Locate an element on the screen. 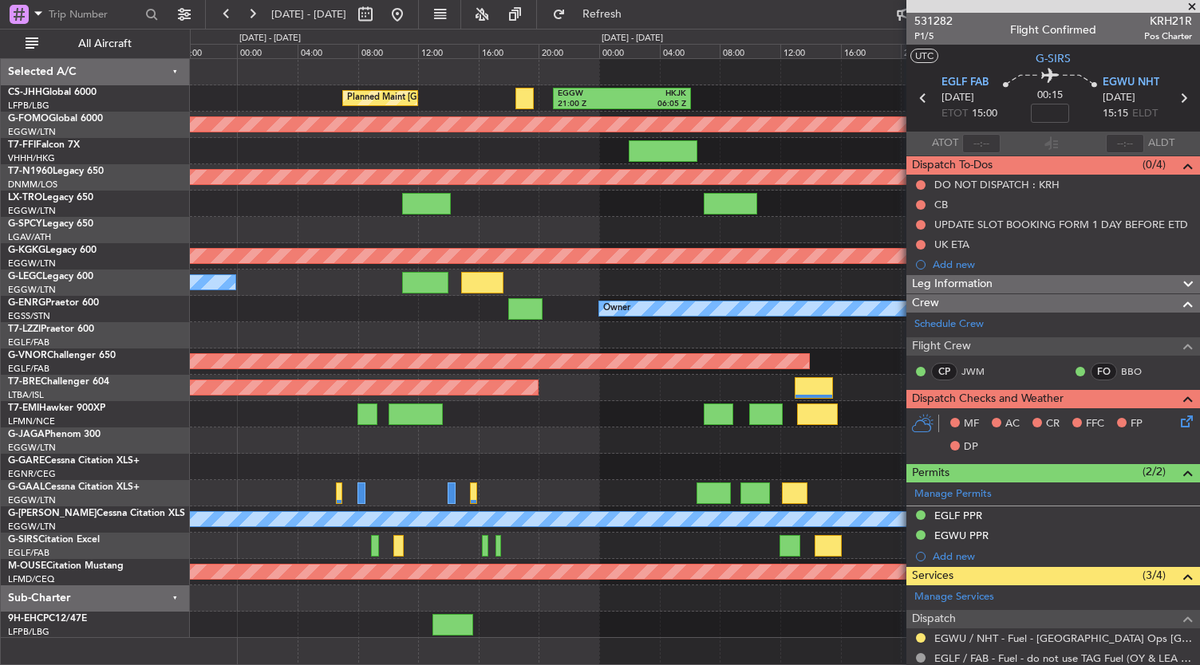 The width and height of the screenshot is (1200, 665). span: T7-LZZI is located at coordinates (24, 329).